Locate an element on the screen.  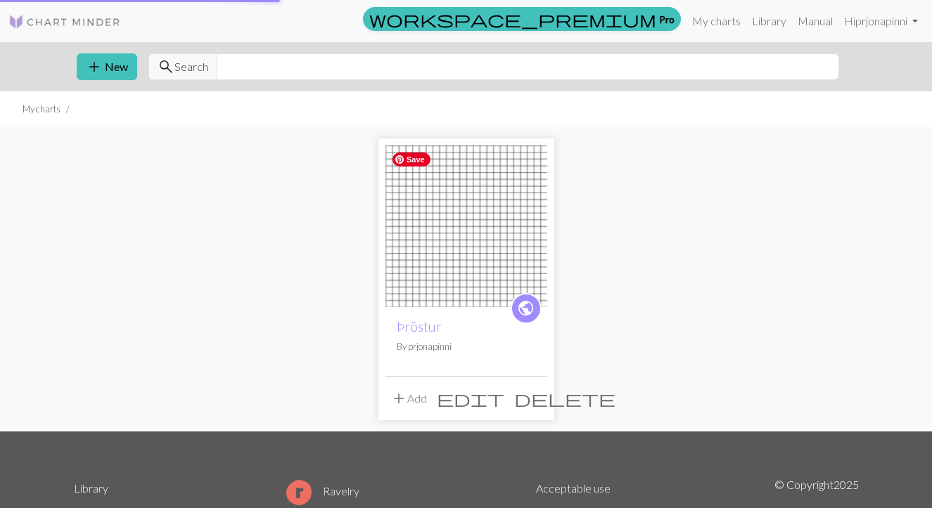
a: public is located at coordinates (526, 309).